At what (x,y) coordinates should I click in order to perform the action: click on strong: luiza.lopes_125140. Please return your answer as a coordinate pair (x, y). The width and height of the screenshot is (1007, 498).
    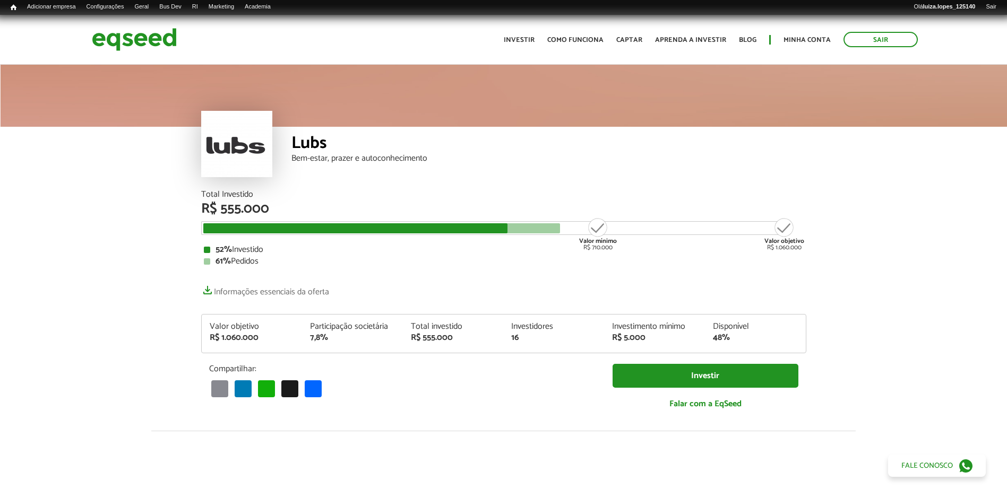
    Looking at the image, I should click on (949, 6).